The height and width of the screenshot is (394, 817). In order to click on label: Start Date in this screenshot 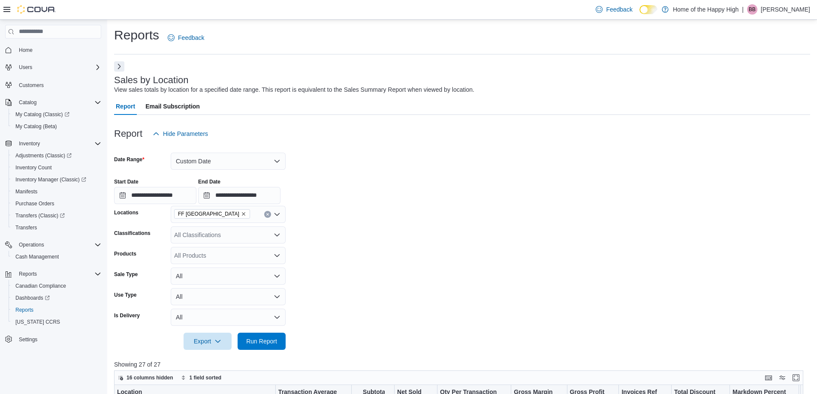, I will do `click(126, 182)`.